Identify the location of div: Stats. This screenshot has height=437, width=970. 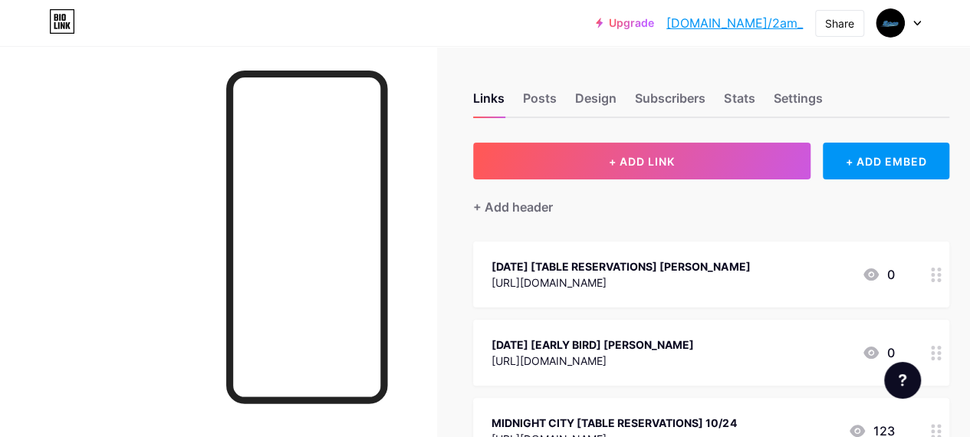
(739, 103).